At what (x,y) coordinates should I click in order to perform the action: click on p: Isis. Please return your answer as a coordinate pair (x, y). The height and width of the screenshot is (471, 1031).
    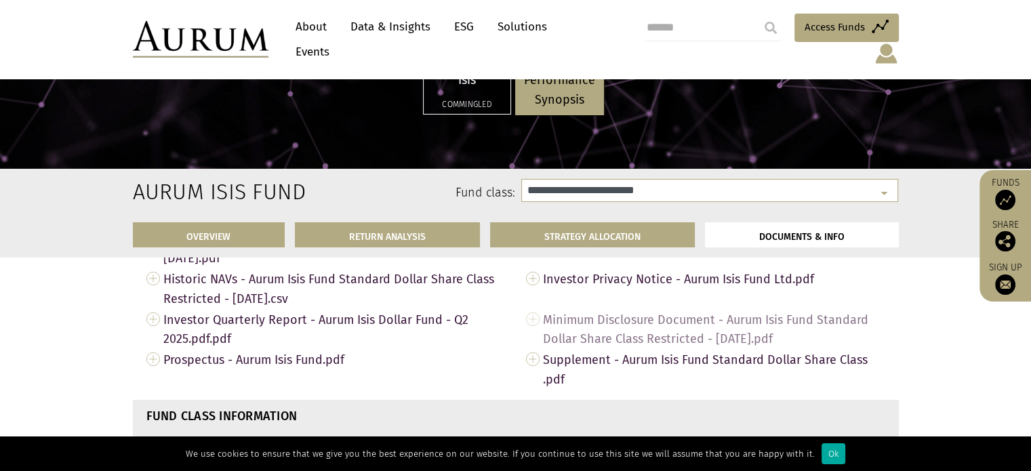
    Looking at the image, I should click on (467, 80).